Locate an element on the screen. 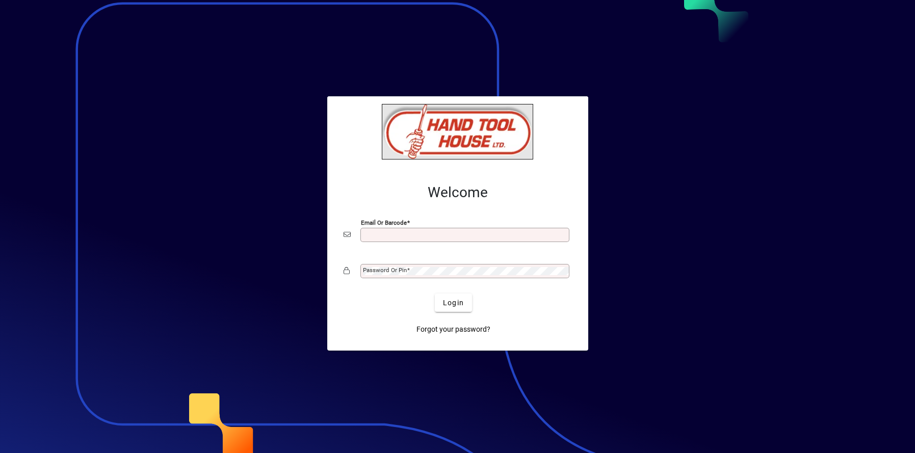 This screenshot has width=915, height=453. span: Login is located at coordinates (453, 303).